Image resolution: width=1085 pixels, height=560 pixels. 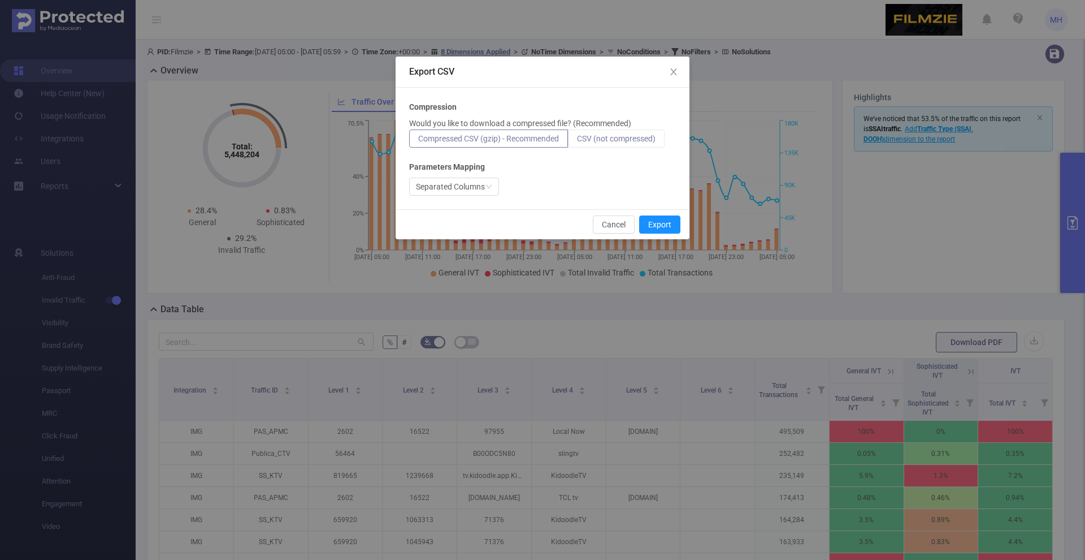 I want to click on span: CSV (not compressed), so click(x=616, y=139).